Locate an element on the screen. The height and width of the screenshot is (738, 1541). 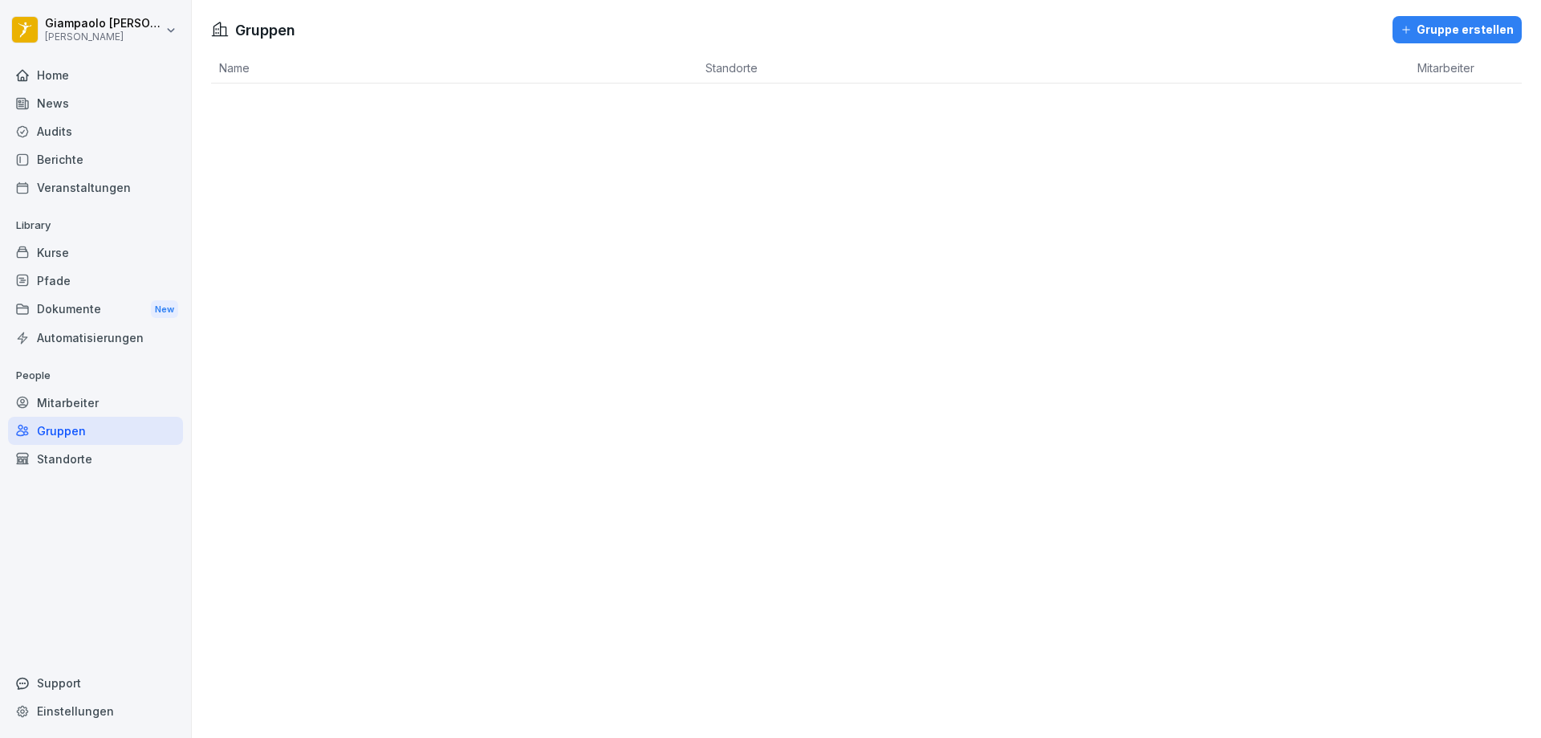
th: Standorte is located at coordinates (1053, 68).